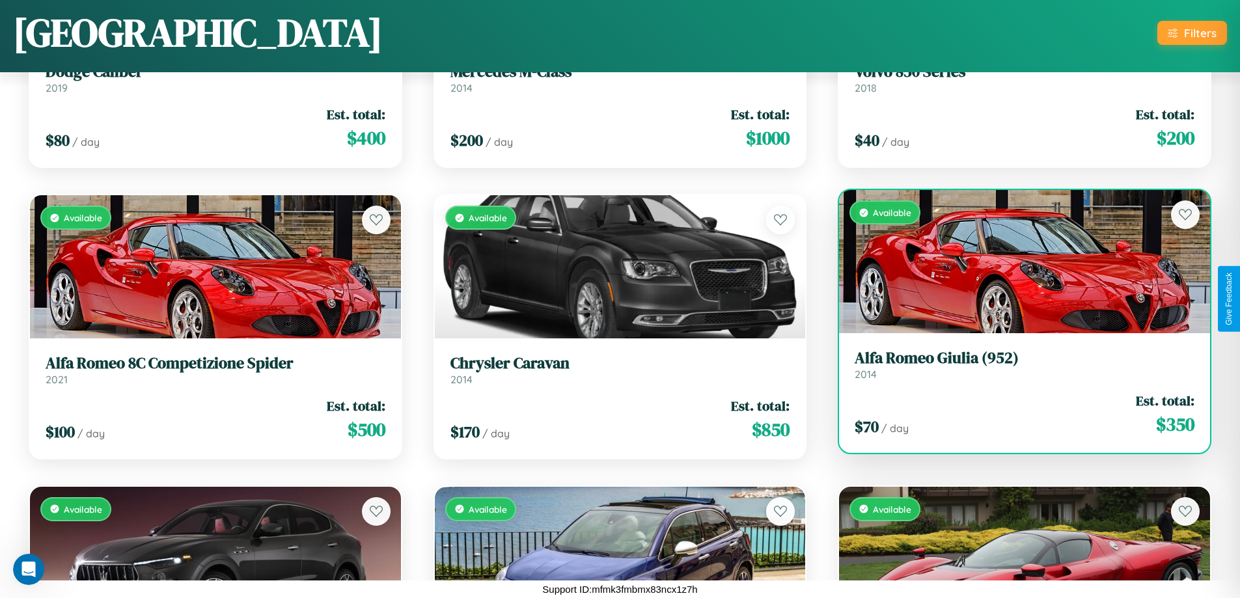 This screenshot has width=1240, height=598. Describe the element at coordinates (1229, 299) in the screenshot. I see `div: Give Feedback` at that location.